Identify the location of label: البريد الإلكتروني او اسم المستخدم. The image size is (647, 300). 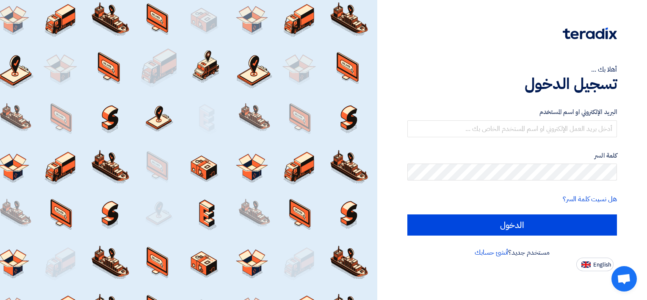
(512, 112).